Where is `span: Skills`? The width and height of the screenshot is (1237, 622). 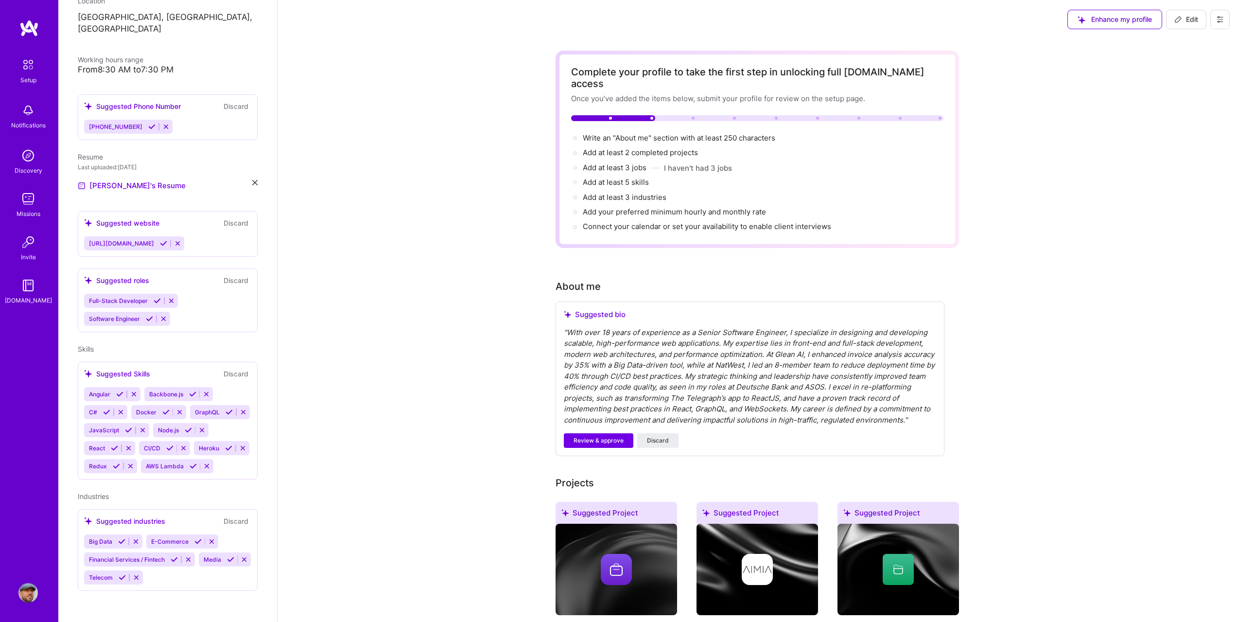
span: Skills is located at coordinates (86, 349).